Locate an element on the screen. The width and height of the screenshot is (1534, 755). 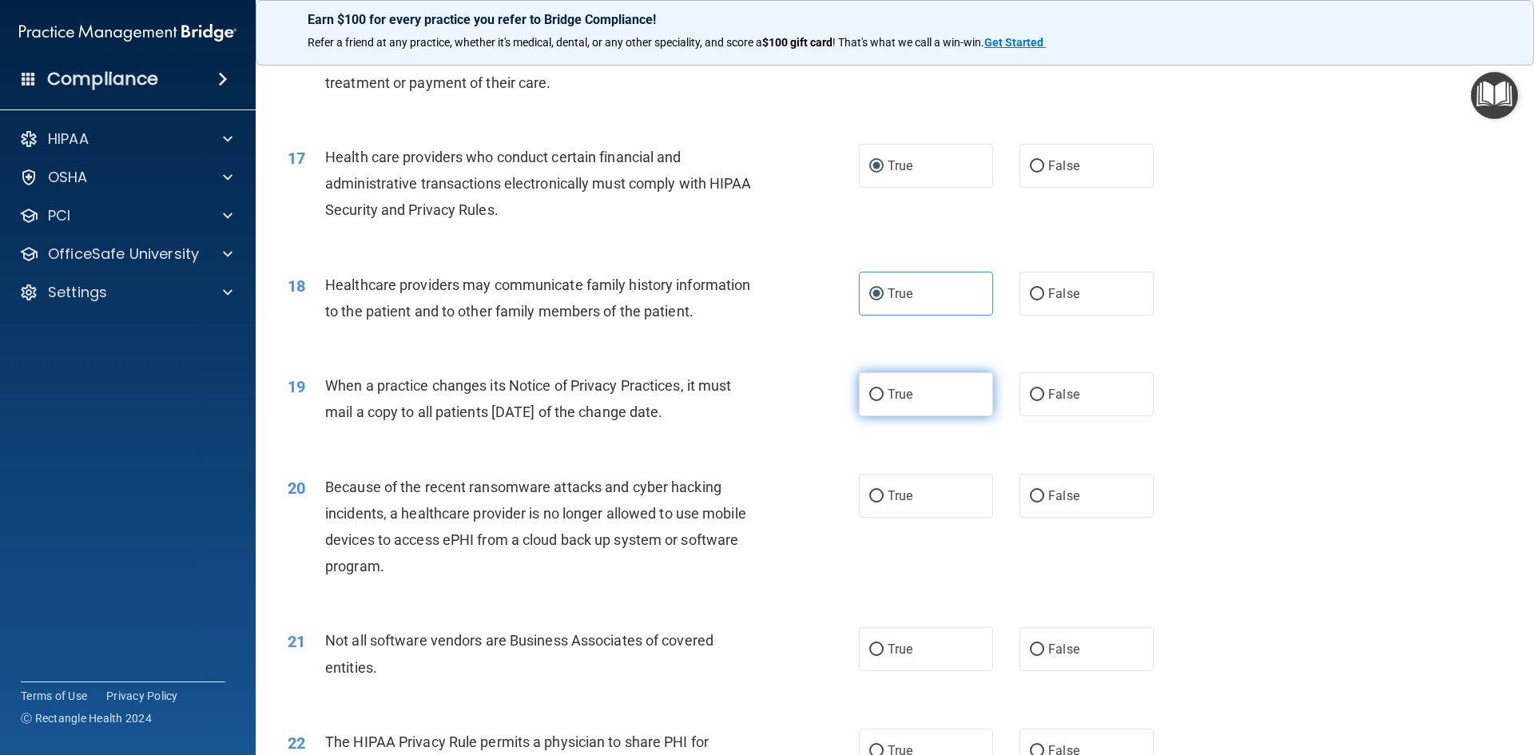
a: PCI is located at coordinates (125, 216).